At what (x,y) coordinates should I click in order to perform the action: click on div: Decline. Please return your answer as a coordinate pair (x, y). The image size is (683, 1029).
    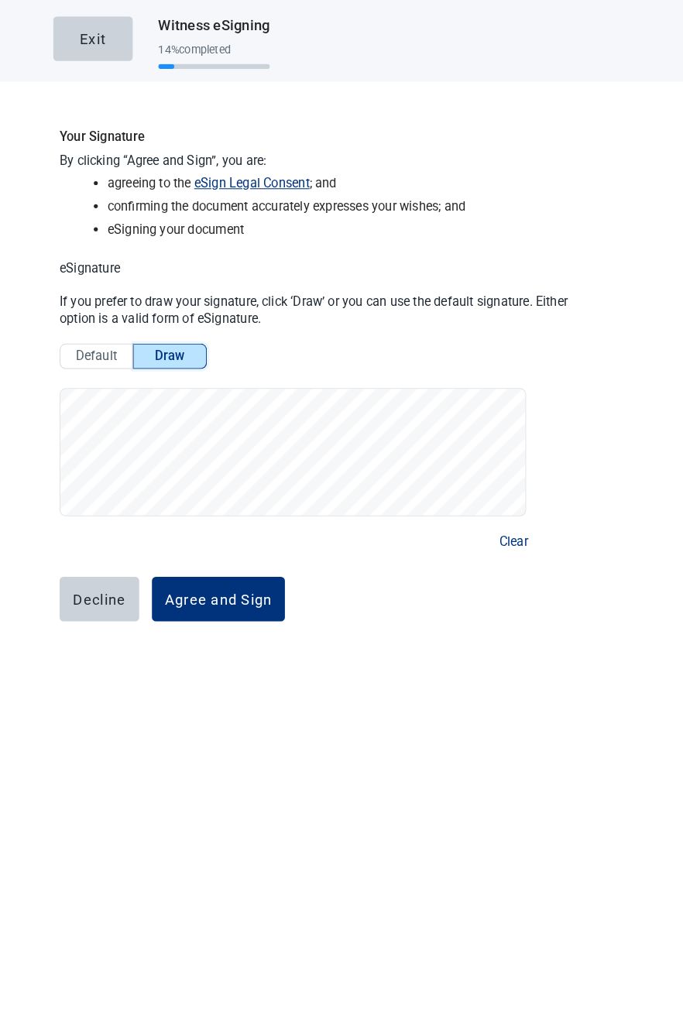
    Looking at the image, I should click on (115, 584).